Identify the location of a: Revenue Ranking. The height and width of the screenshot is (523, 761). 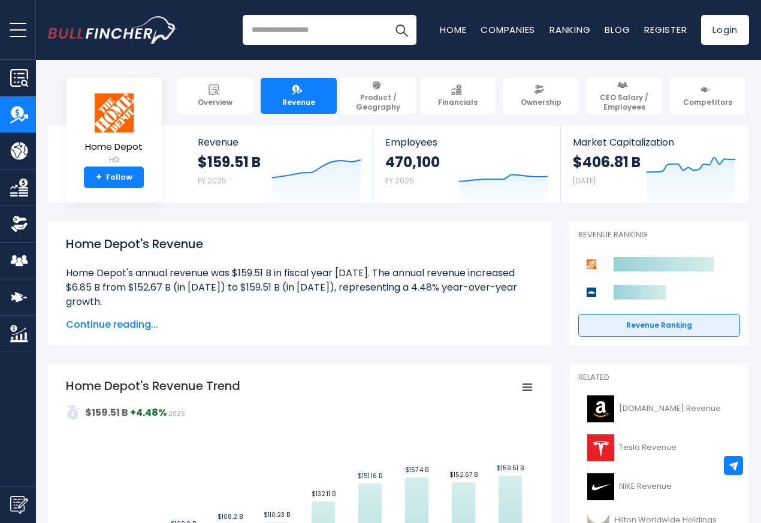
(659, 326).